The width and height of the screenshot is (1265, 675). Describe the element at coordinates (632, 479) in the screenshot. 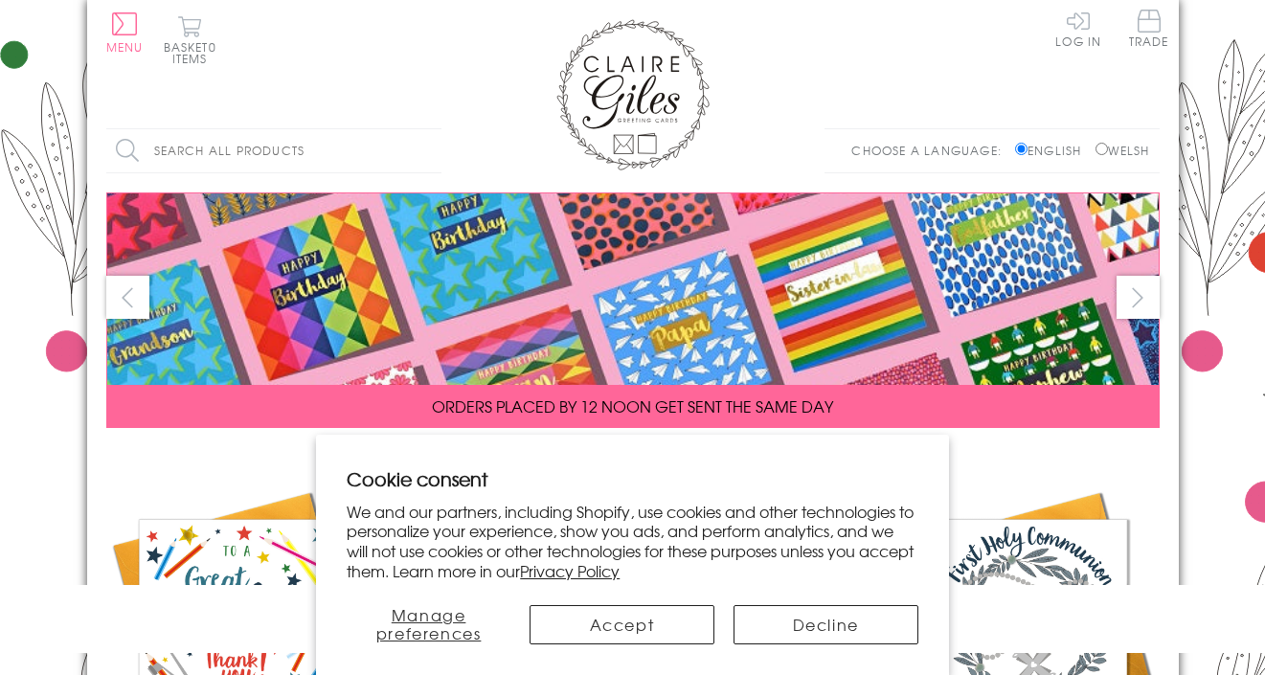

I see `h2: Cookie consent` at that location.